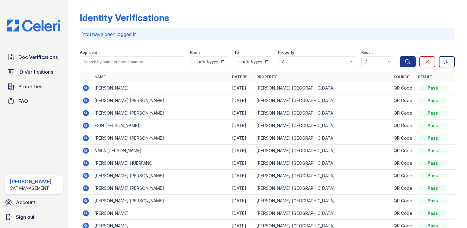 The height and width of the screenshot is (228, 467). I want to click on a: Source, so click(402, 77).